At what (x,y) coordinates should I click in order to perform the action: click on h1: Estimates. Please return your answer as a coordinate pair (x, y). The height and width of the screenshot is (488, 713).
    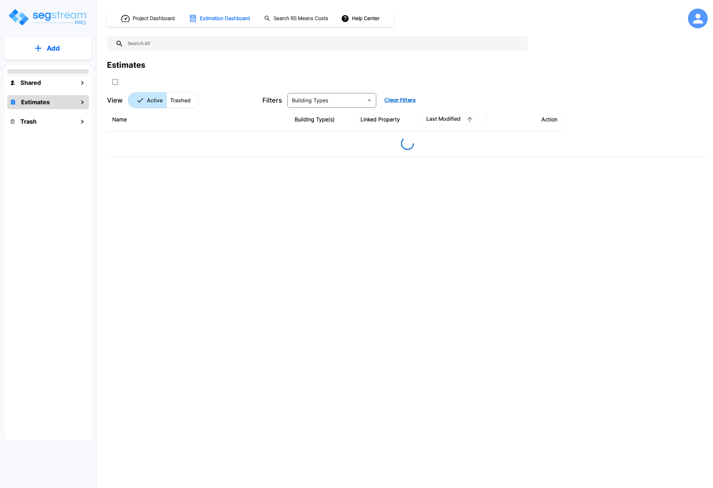
    Looking at the image, I should click on (35, 102).